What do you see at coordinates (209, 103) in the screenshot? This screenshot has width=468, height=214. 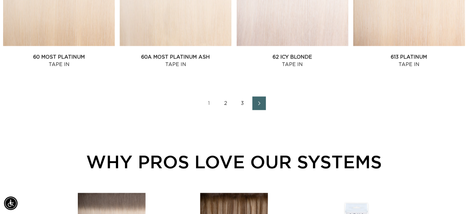 I see `a: Page 1` at bounding box center [209, 103].